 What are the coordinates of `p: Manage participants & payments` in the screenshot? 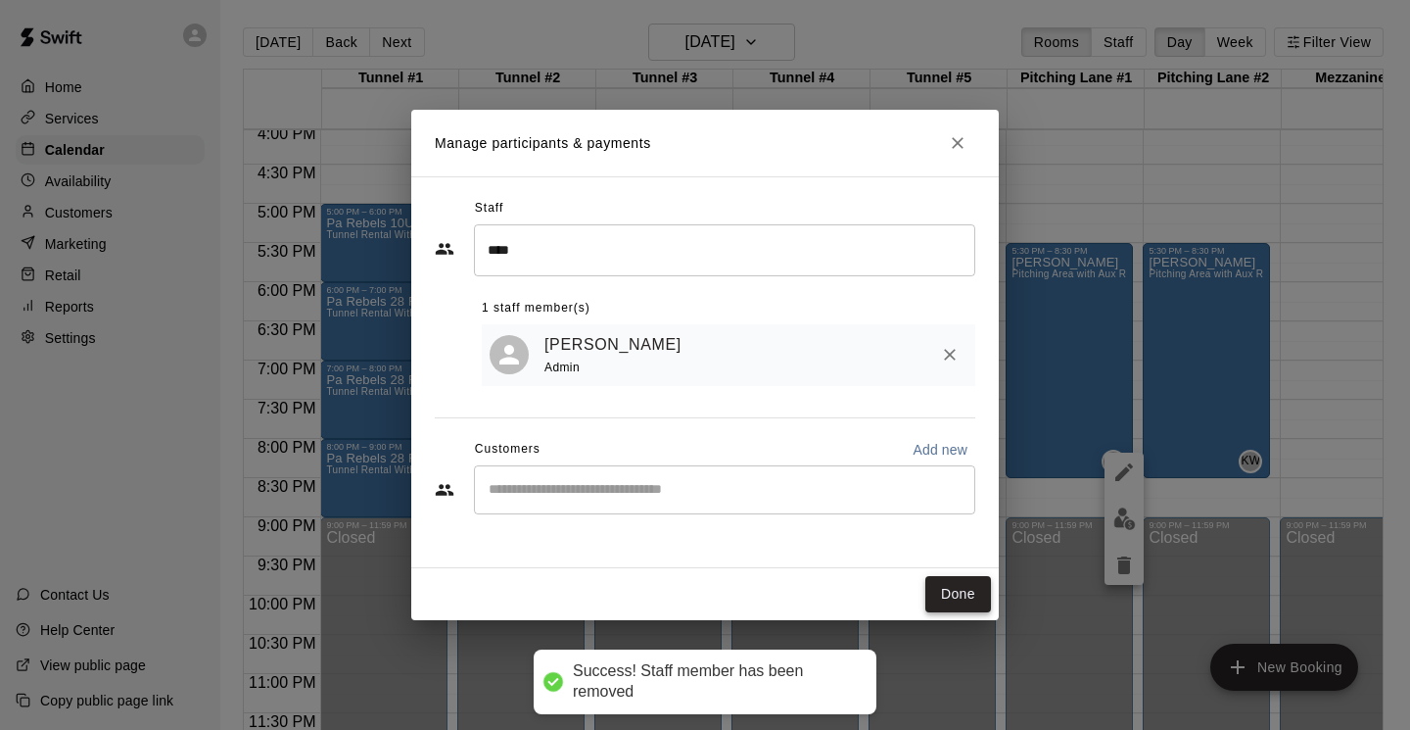 It's located at (543, 143).